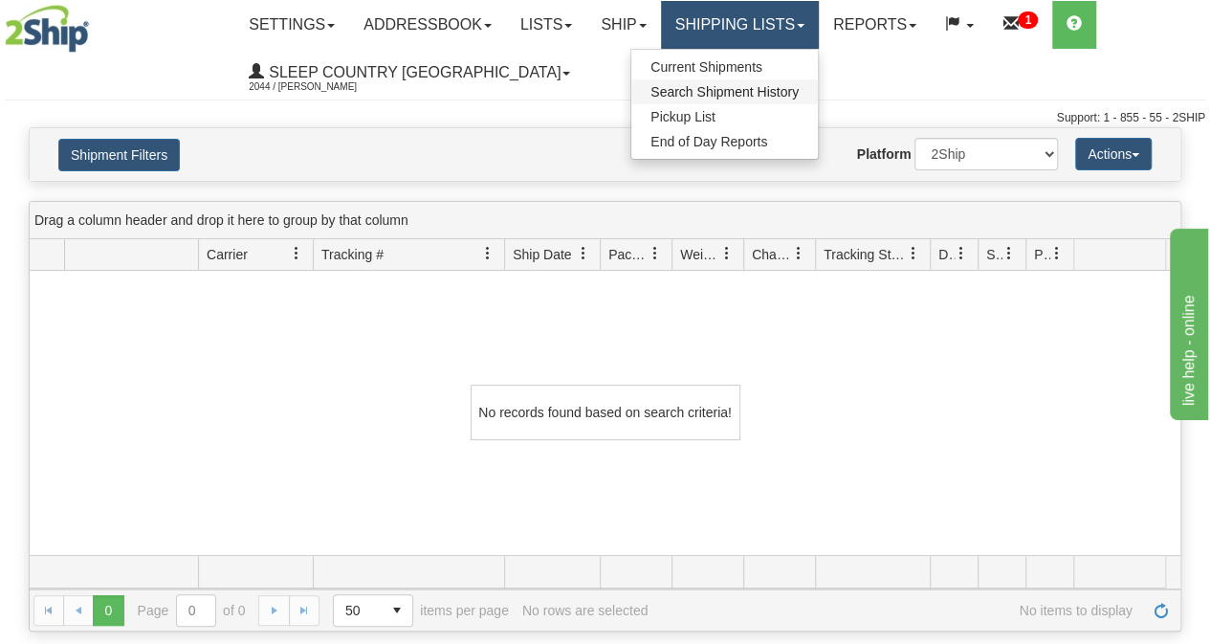  Describe the element at coordinates (1009, 254) in the screenshot. I see `a: Shipment Issues filter column settings` at that location.